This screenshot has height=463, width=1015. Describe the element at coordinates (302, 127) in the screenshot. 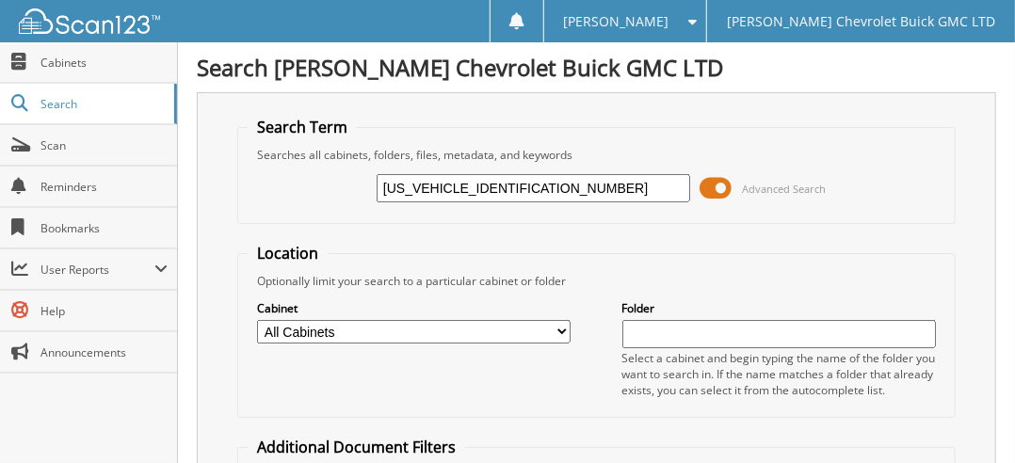

I see `legend: Search Term` at that location.